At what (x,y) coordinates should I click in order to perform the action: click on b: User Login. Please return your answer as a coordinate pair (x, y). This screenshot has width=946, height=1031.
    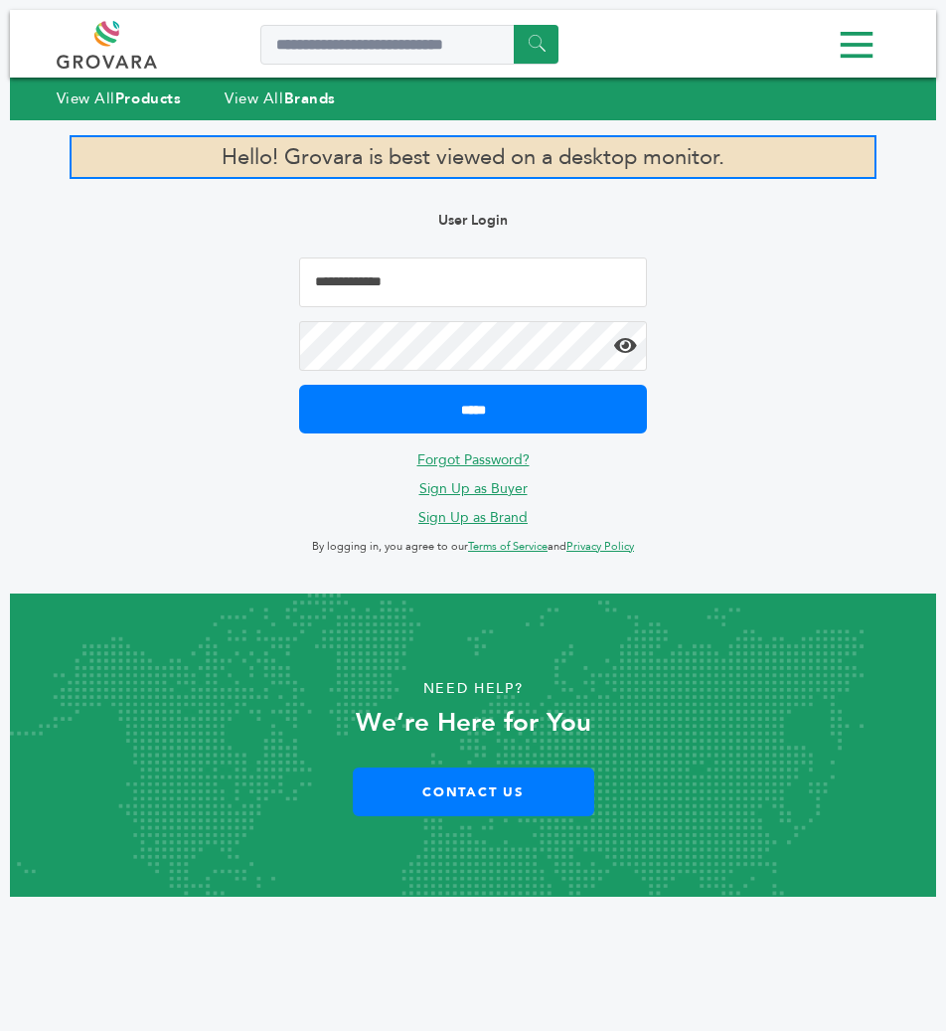
    Looking at the image, I should click on (473, 220).